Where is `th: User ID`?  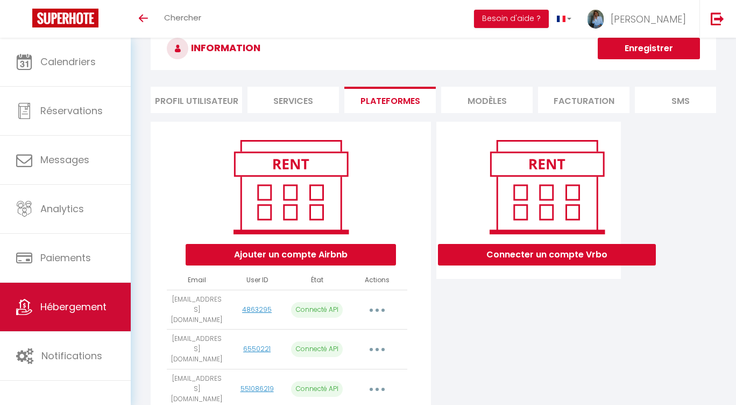 th: User ID is located at coordinates (257, 280).